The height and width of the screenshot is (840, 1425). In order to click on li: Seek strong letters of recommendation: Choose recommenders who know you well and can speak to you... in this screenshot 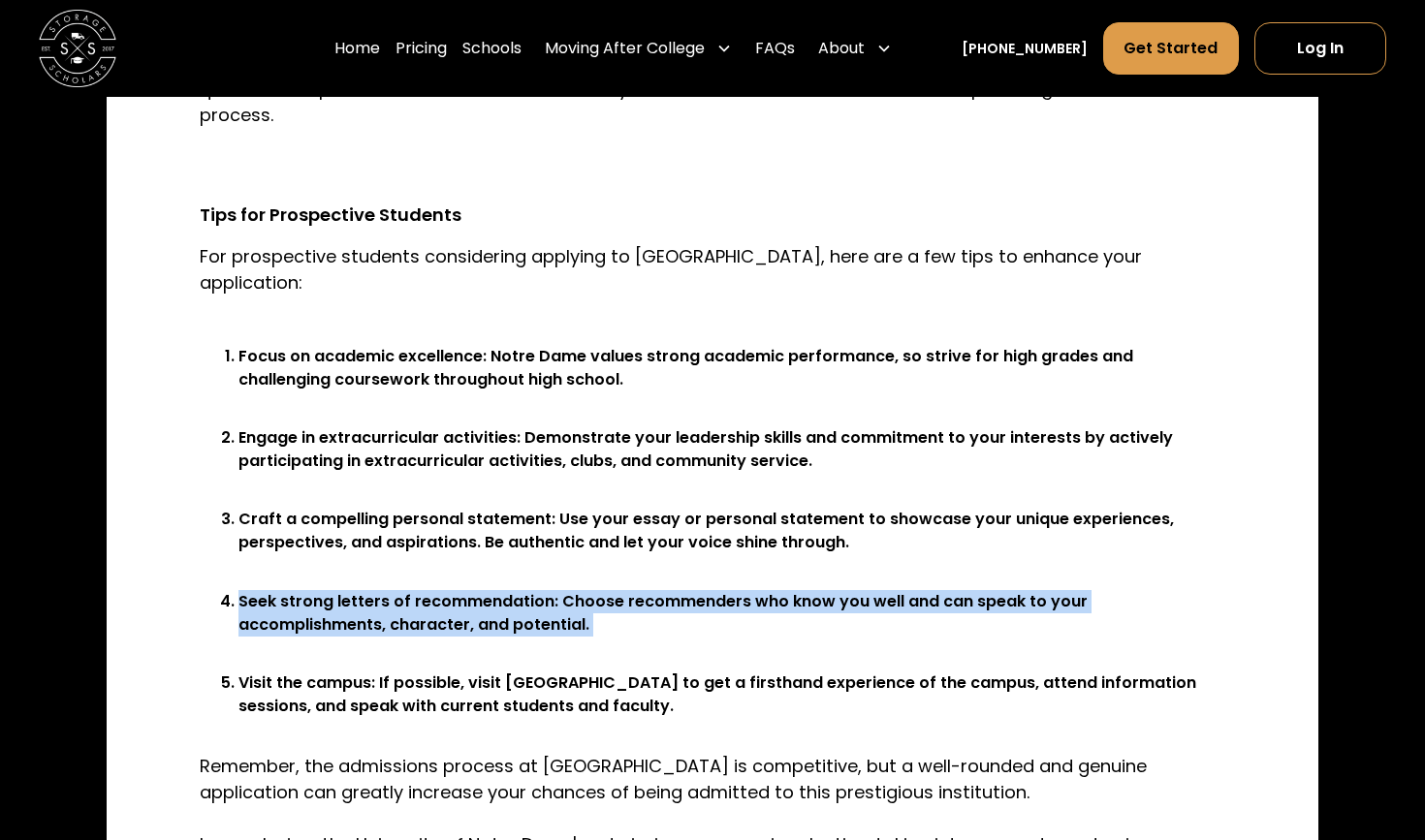, I will do `click(731, 625)`.